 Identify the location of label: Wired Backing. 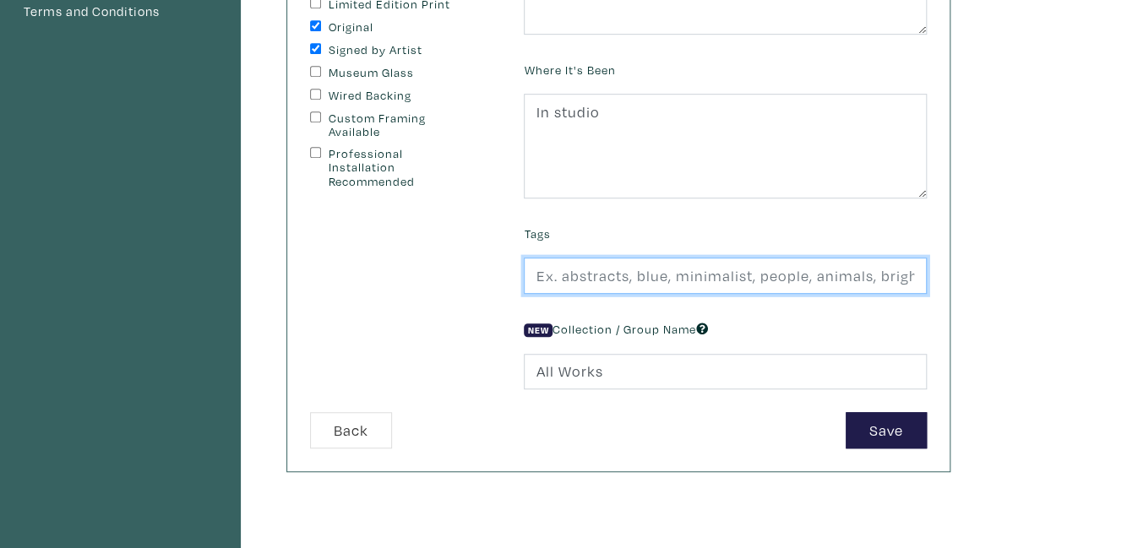
(399, 95).